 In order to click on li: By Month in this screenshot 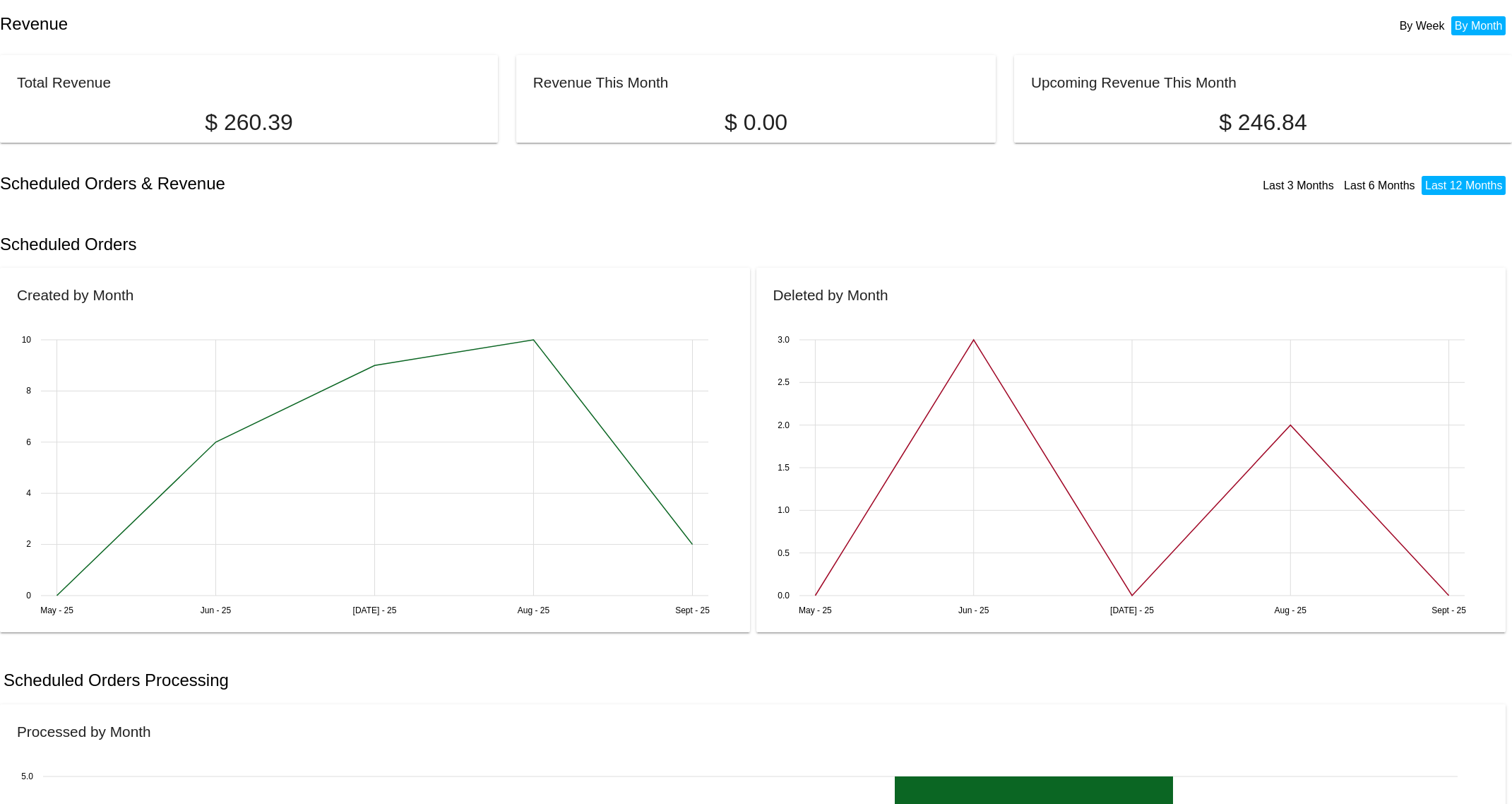, I will do `click(1479, 25)`.